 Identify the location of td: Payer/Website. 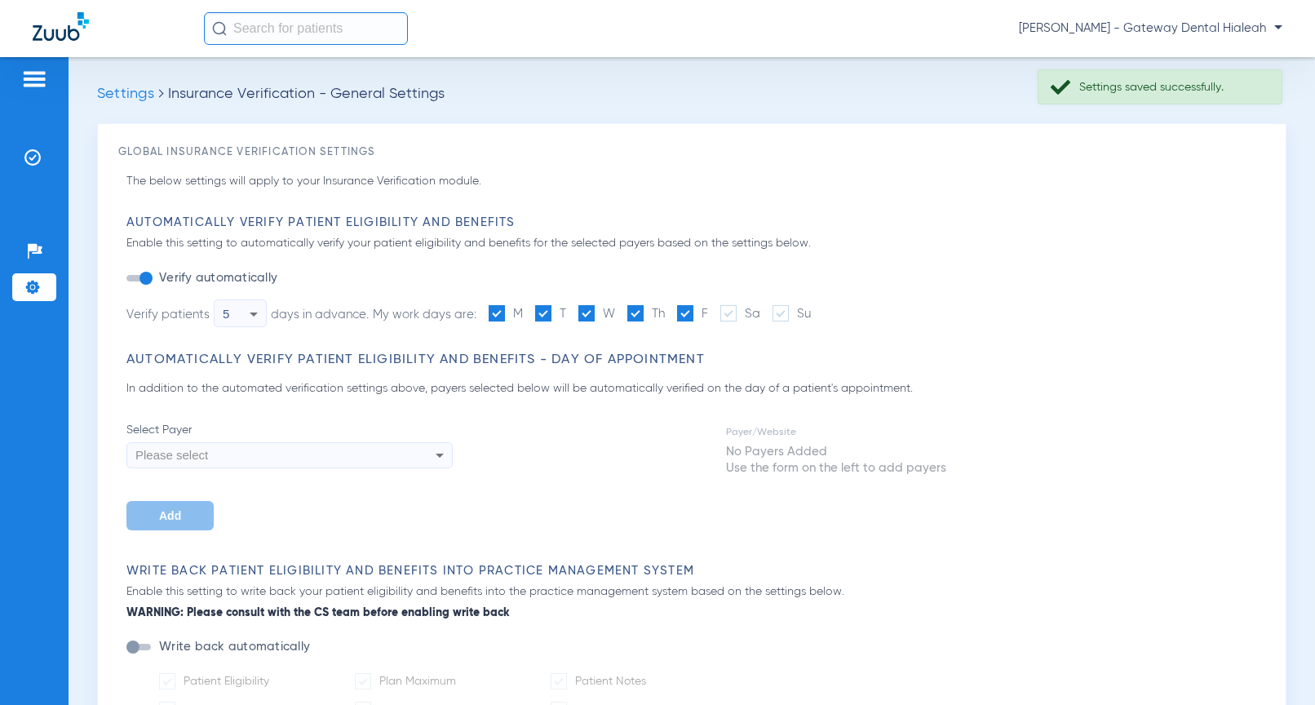
(836, 432).